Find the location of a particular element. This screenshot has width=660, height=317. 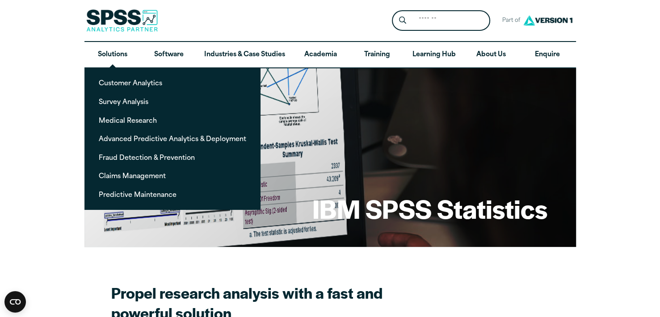

a: Survey Analysis is located at coordinates (173, 101).